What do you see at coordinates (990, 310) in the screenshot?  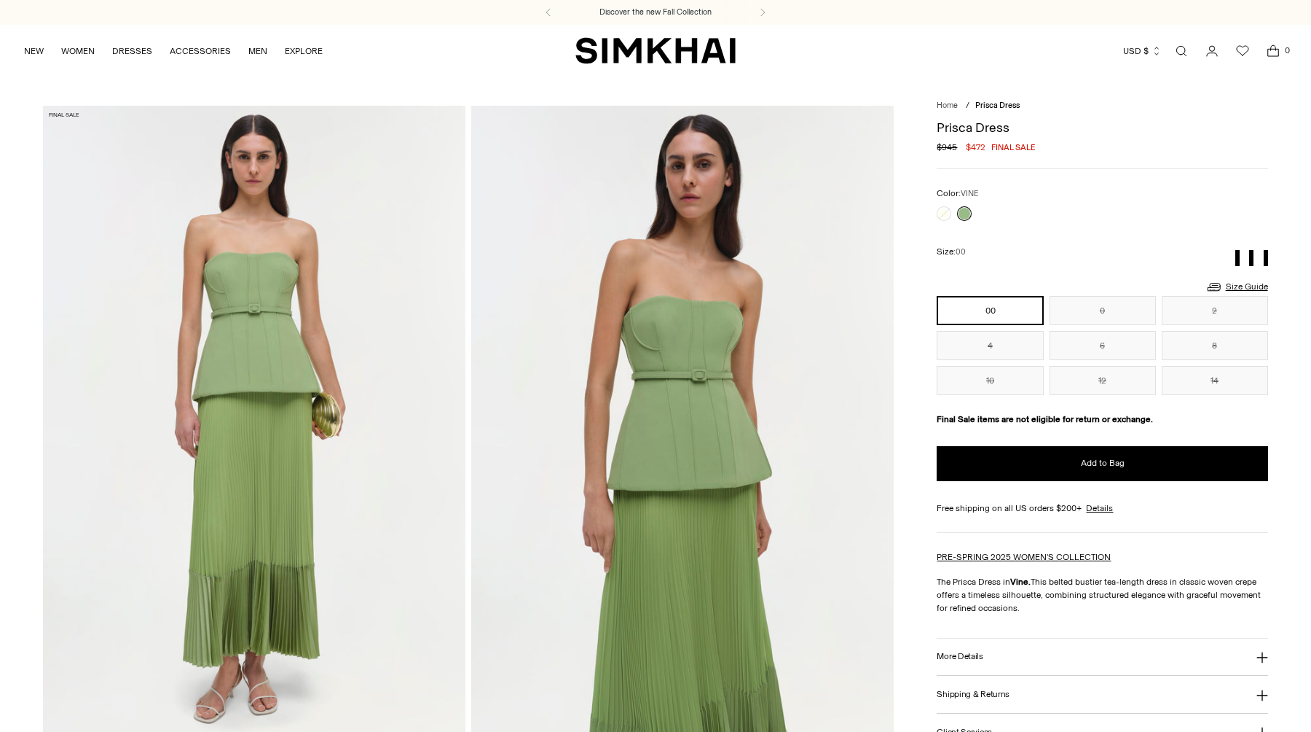 I see `button: 00` at bounding box center [990, 310].